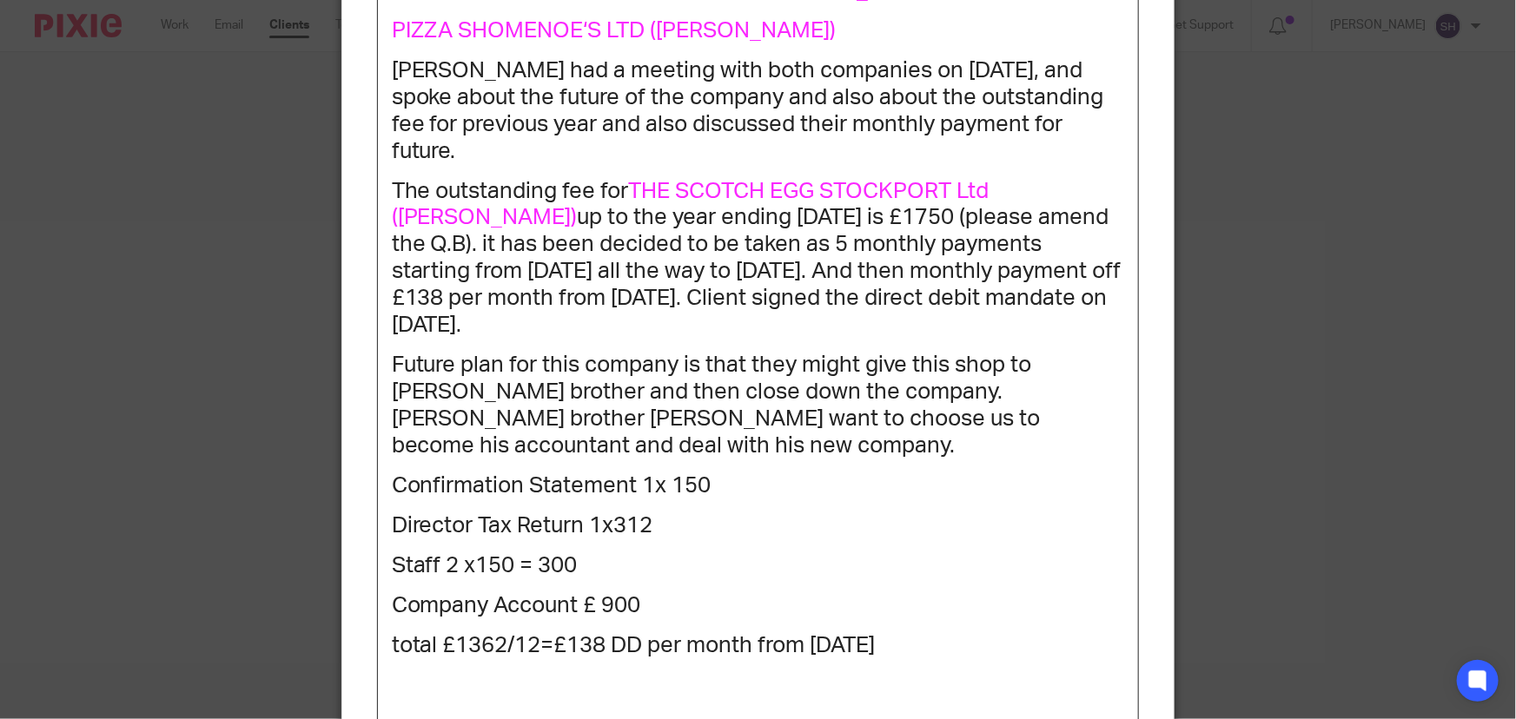 The height and width of the screenshot is (719, 1516). Describe the element at coordinates (758, 606) in the screenshot. I see `h1: Company Account £ 900` at that location.